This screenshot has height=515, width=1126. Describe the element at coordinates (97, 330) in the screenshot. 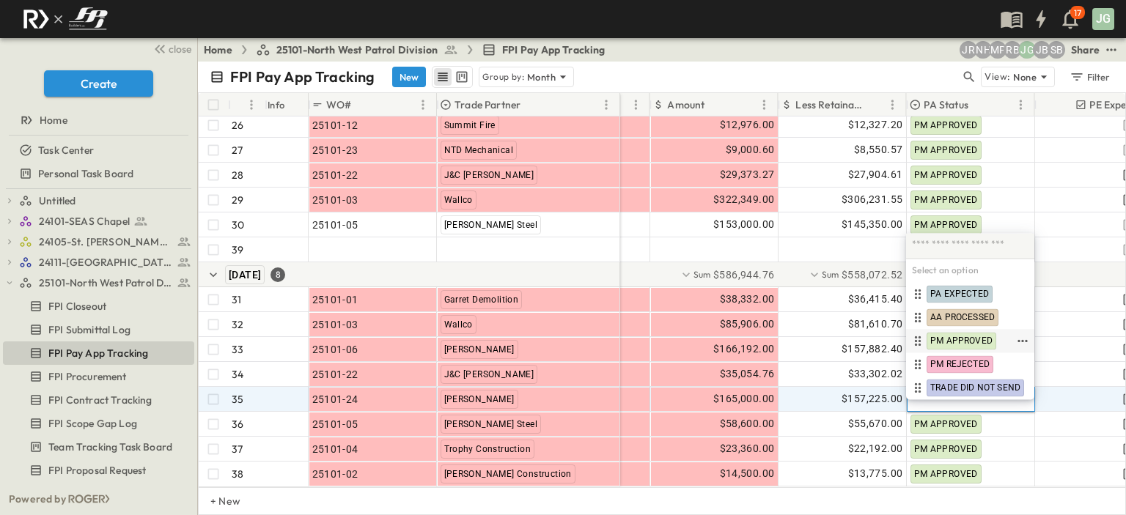

I see `a: FPI Submittal Log` at that location.